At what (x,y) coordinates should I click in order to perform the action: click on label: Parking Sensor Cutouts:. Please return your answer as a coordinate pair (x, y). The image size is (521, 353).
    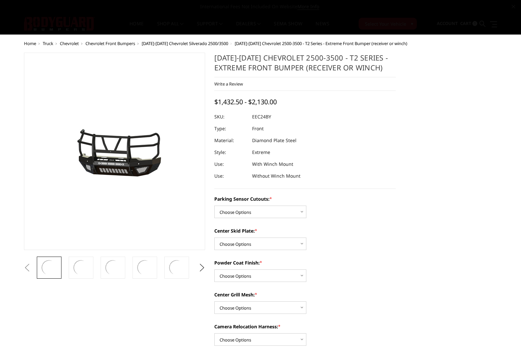
    Looking at the image, I should click on (305, 199).